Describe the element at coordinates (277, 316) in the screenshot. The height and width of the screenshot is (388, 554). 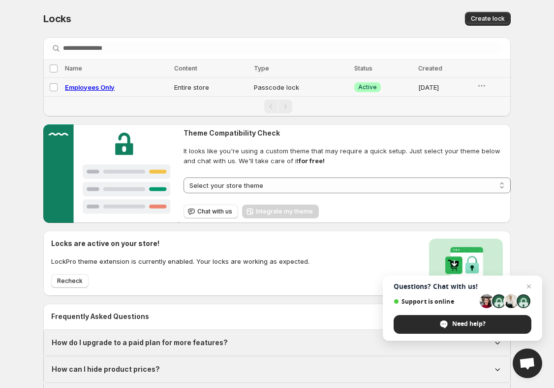
I see `h2: Frequently Asked Questions` at that location.